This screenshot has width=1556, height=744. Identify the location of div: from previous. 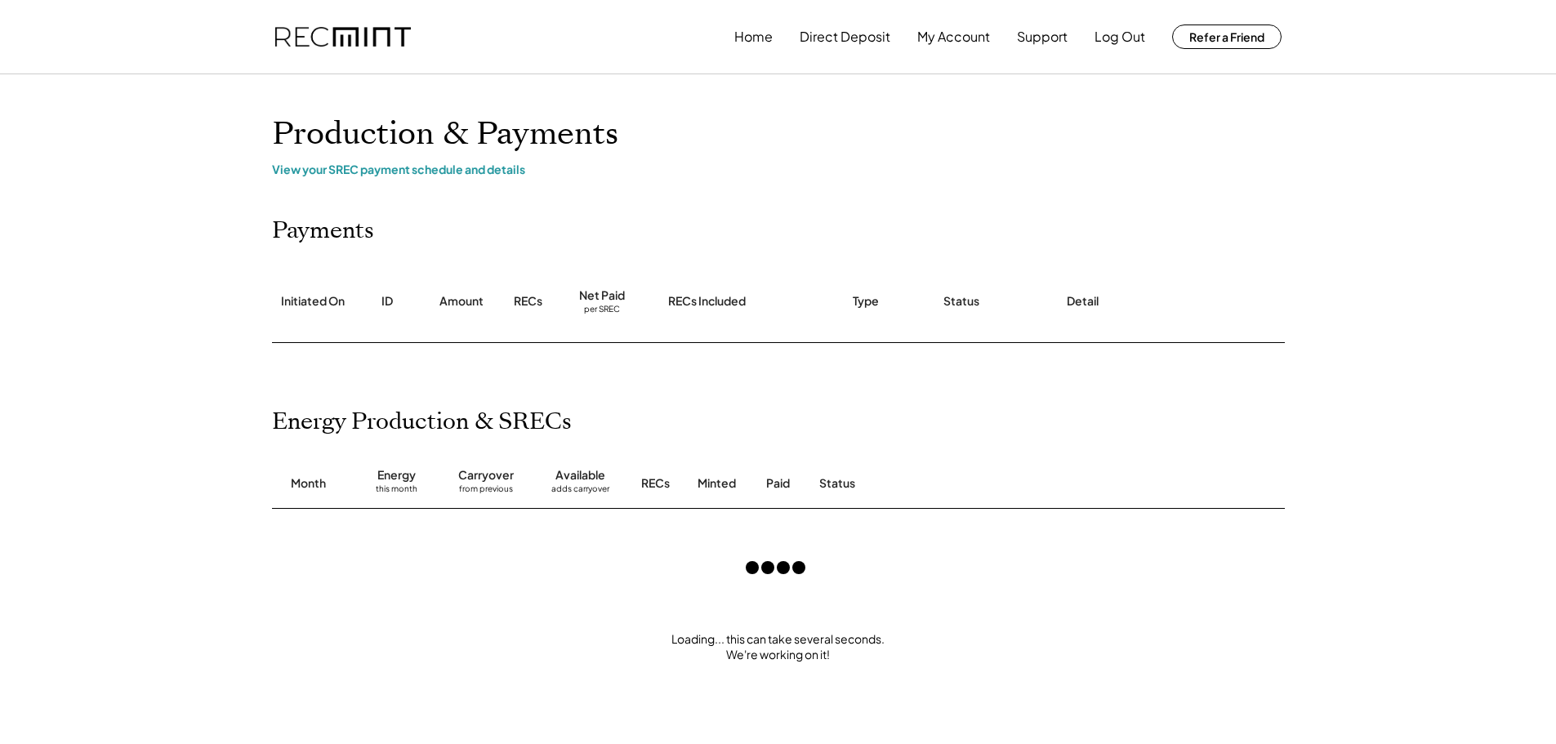
(486, 492).